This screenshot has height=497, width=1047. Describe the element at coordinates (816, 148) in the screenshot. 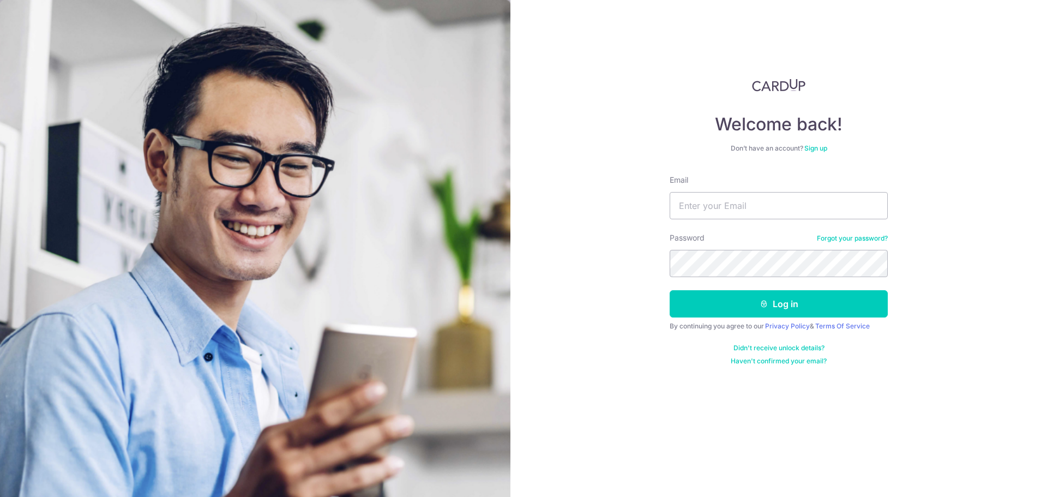

I see `a: Sign up` at that location.